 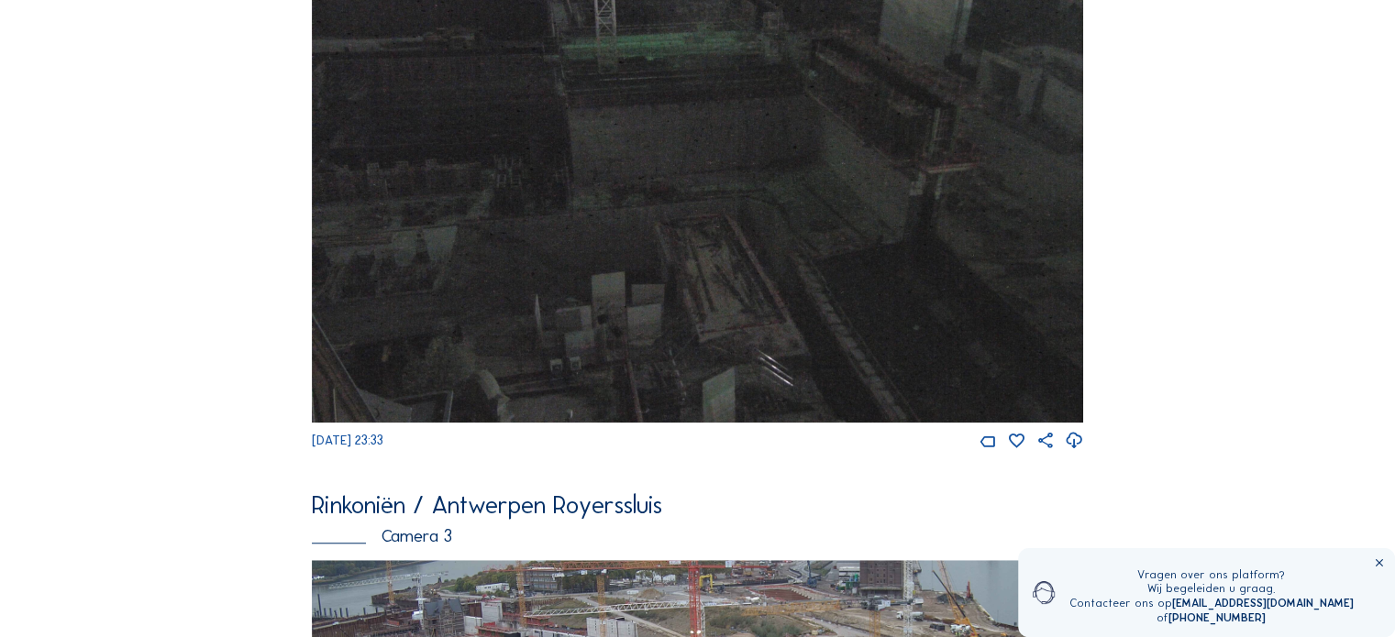 I want to click on div: Vragen over ons platform?, so click(x=1210, y=575).